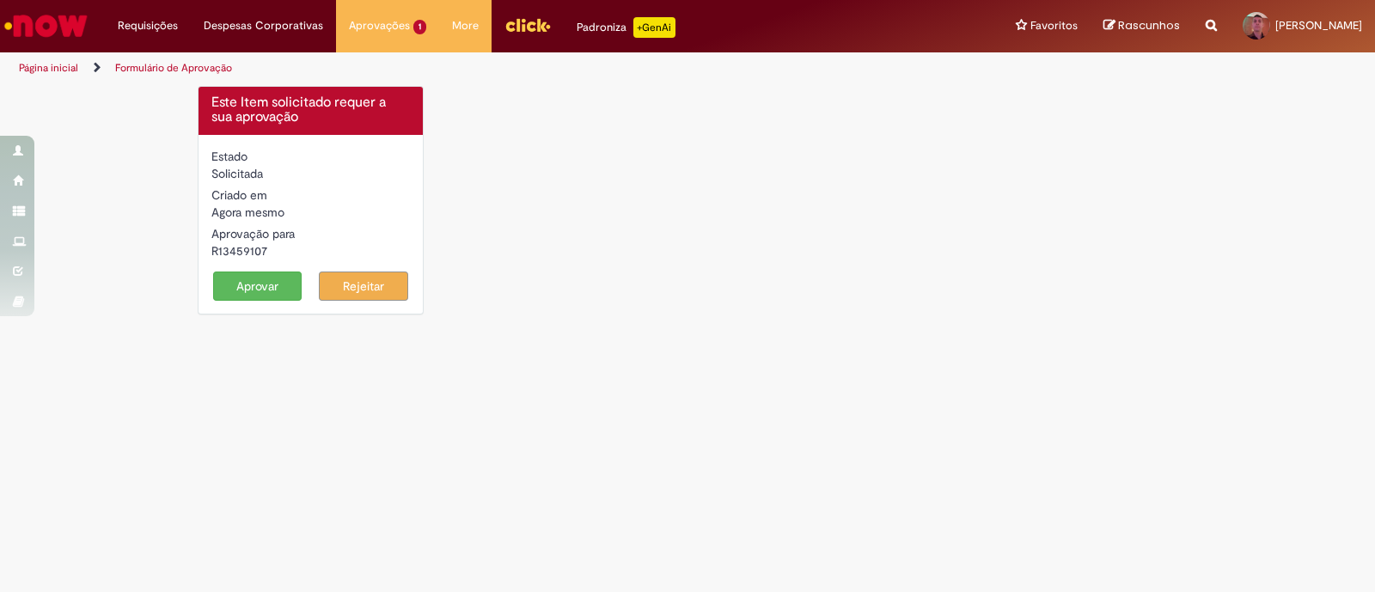 This screenshot has height=592, width=1375. What do you see at coordinates (310, 212) in the screenshot?
I see `div: 28/08/2025 16:22:45` at bounding box center [310, 212].